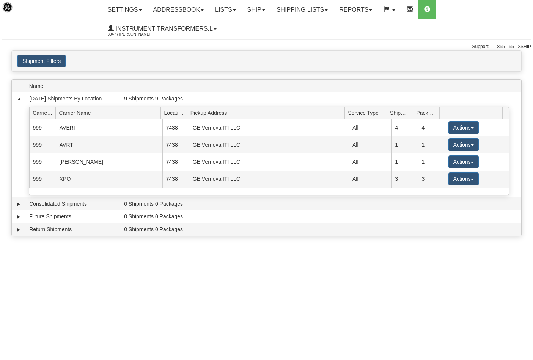 This screenshot has height=360, width=533. What do you see at coordinates (75, 86) in the screenshot?
I see `span: Name` at bounding box center [75, 86].